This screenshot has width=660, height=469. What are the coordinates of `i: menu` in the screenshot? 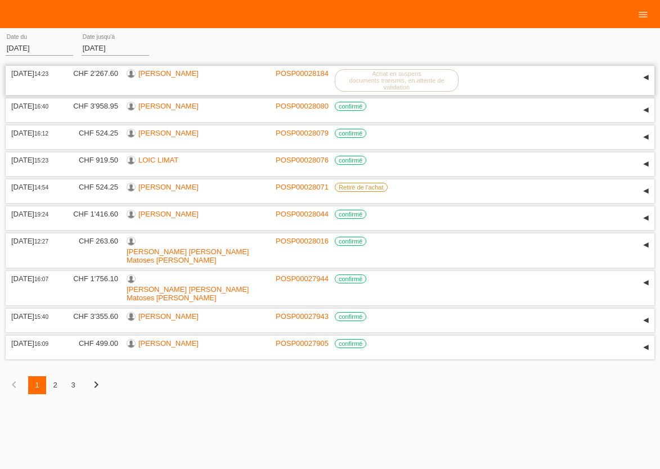 It's located at (643, 15).